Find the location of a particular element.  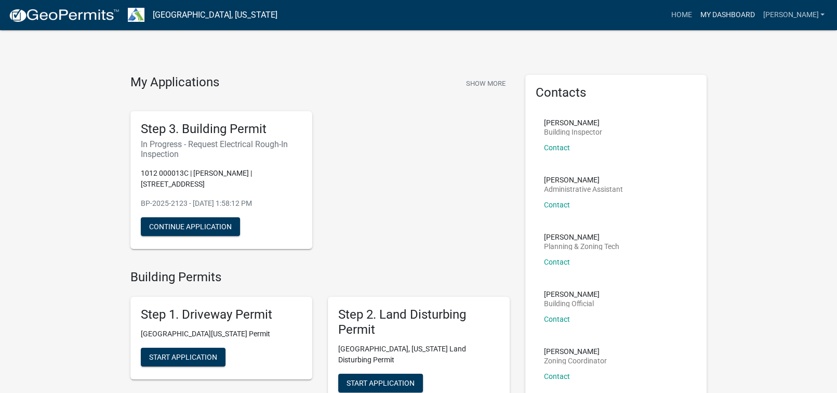

h6: In Progress - Request Electrical Rough-In Inspection is located at coordinates (221, 149).